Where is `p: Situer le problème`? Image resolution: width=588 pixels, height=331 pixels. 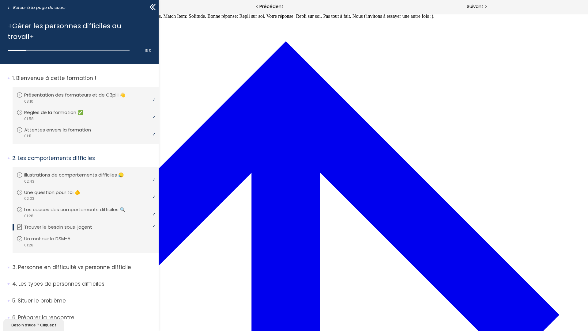 p: Situer le problème is located at coordinates (83, 300).